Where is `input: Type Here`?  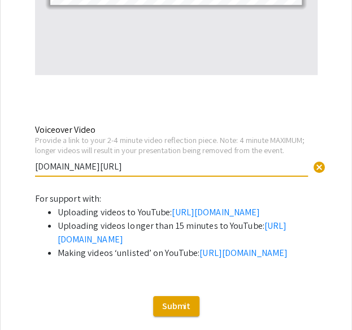
input: Type Here is located at coordinates (171, 166).